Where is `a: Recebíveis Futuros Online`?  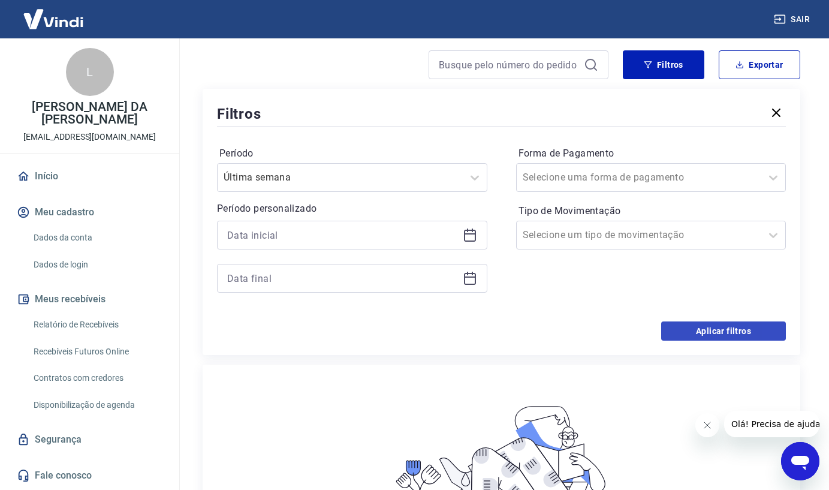 a: Recebíveis Futuros Online is located at coordinates (96, 351).